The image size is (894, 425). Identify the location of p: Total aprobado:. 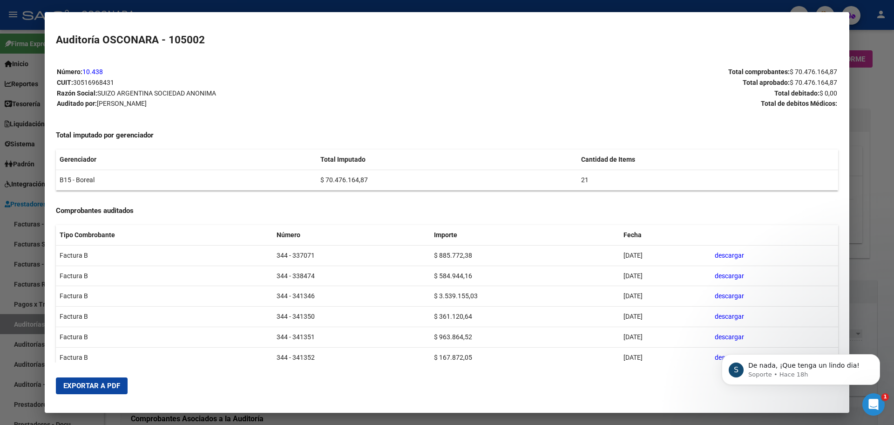
(642, 82).